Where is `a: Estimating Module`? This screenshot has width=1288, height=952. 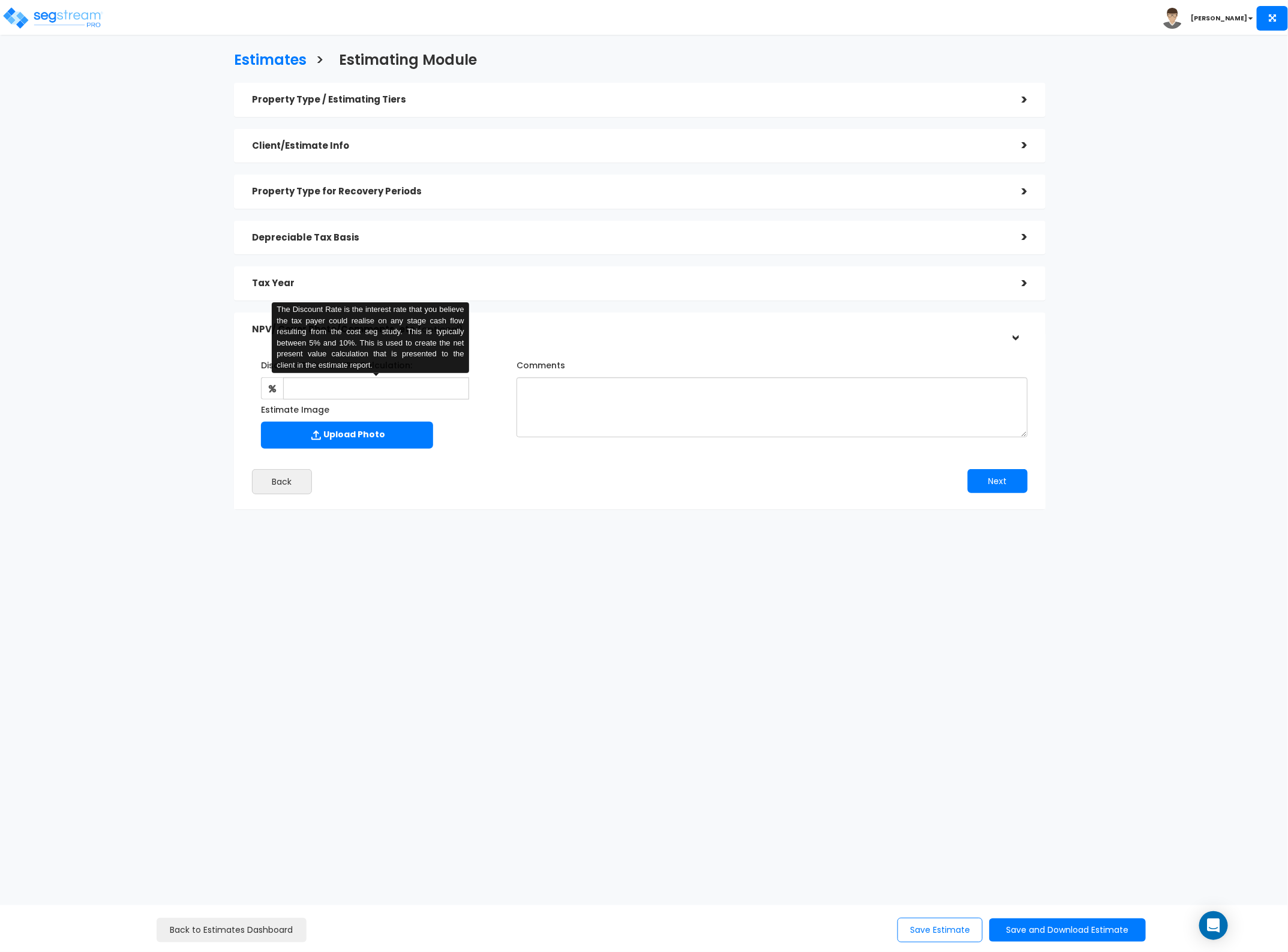 a: Estimating Module is located at coordinates (403, 58).